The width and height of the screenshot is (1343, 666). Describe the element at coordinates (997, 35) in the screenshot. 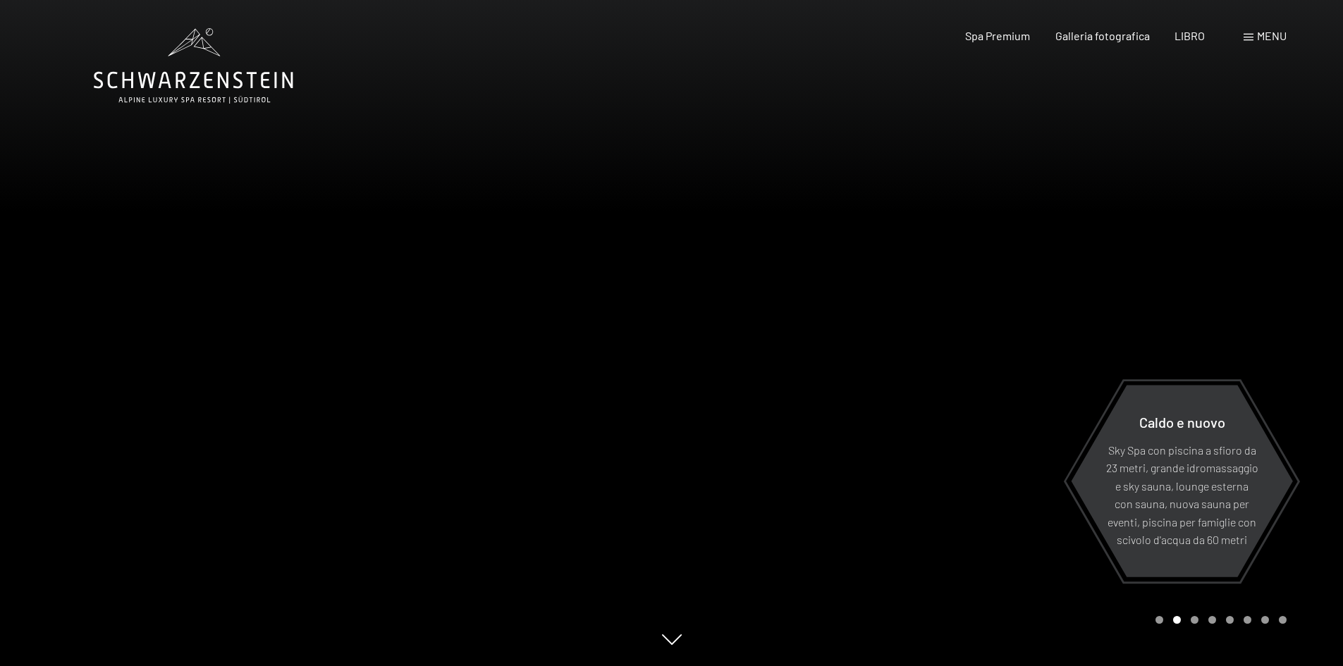

I see `a: Spa Premium` at that location.